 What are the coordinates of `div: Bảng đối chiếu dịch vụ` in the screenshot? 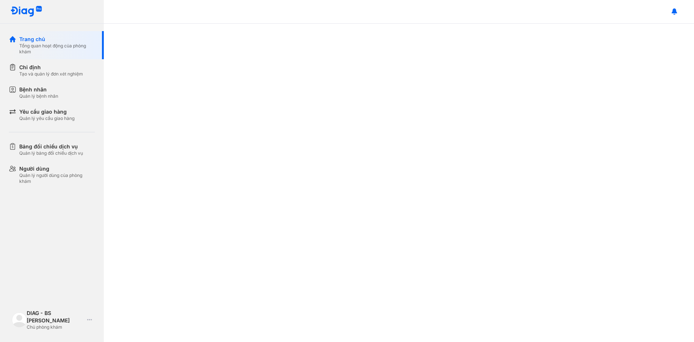 It's located at (51, 147).